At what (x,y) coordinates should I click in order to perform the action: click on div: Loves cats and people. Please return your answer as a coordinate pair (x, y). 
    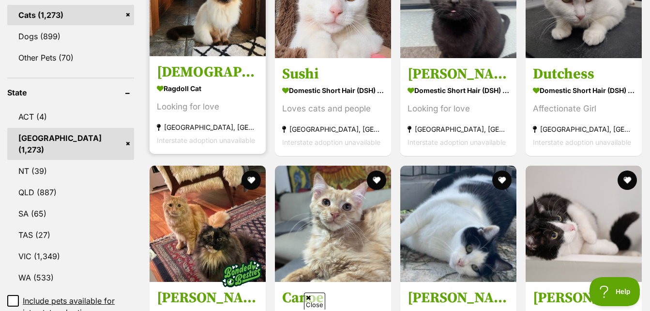
    Looking at the image, I should click on (333, 109).